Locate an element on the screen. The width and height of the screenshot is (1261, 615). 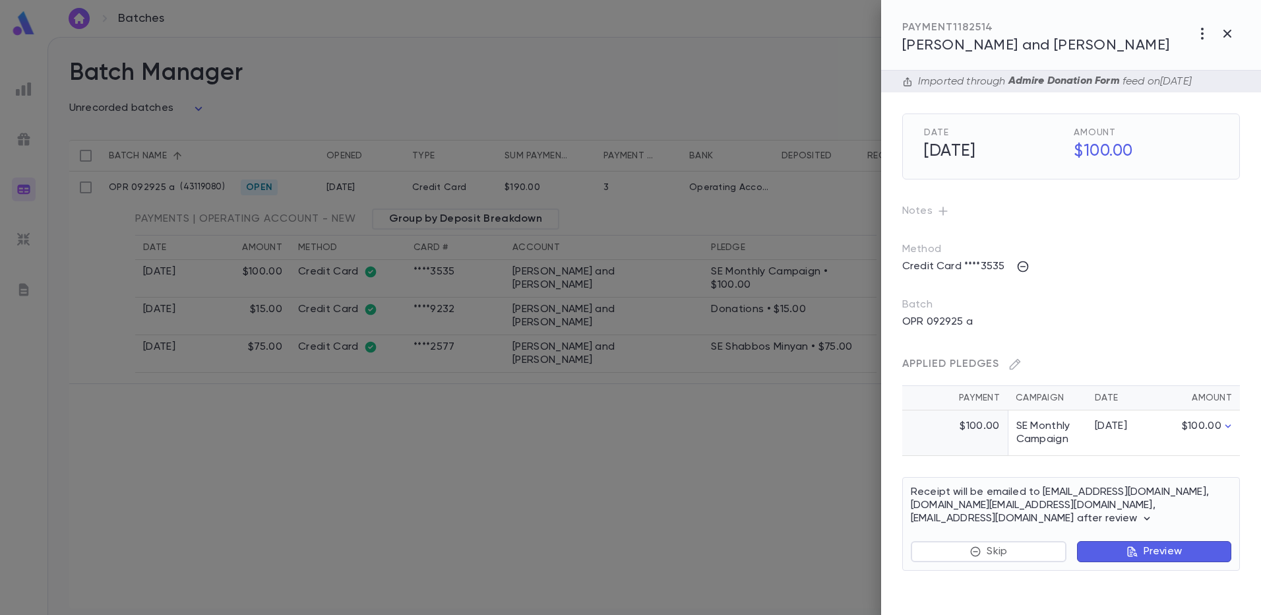
p: Notes is located at coordinates (1071, 211).